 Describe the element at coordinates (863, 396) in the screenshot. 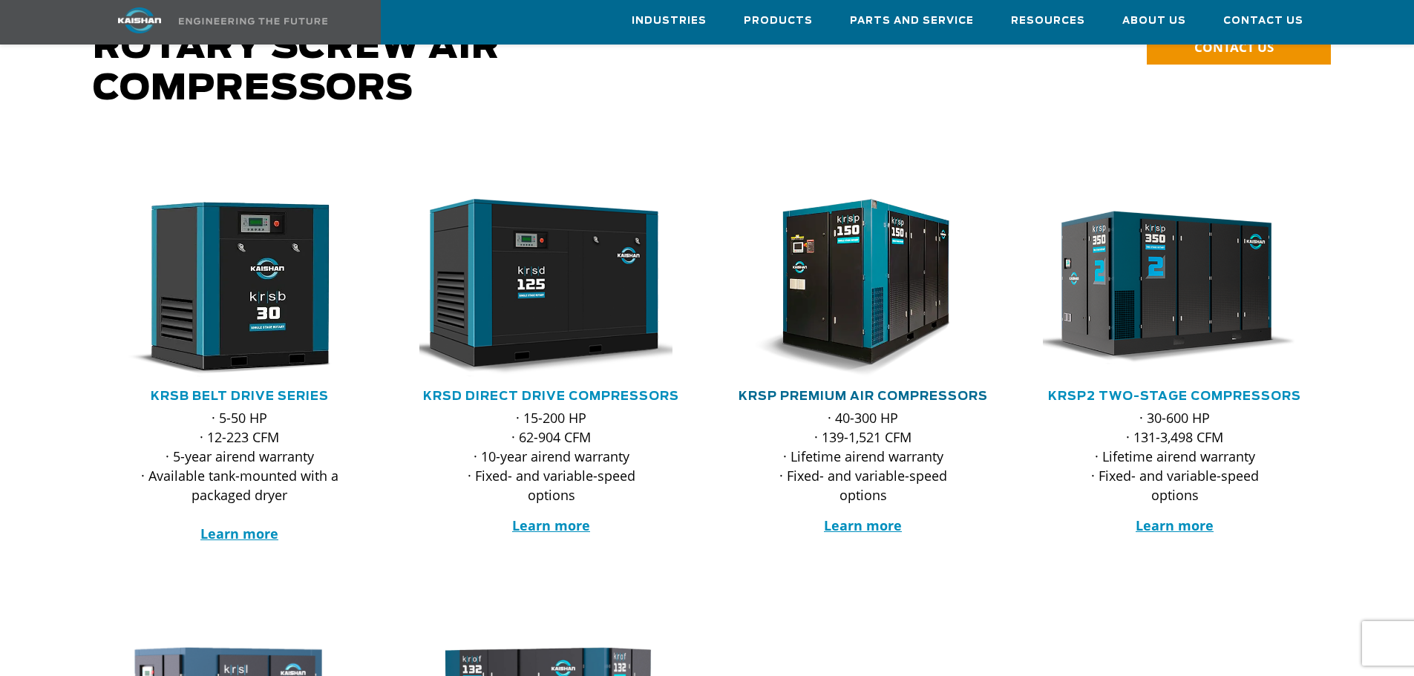

I see `a: KRSP Premium Air Compressors` at that location.